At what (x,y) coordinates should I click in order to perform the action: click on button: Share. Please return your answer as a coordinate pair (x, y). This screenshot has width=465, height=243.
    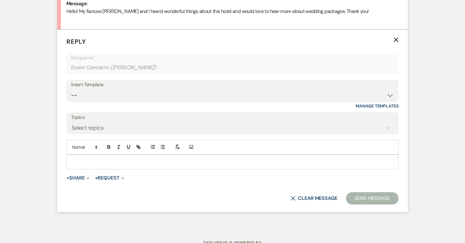
    Looking at the image, I should click on (78, 178).